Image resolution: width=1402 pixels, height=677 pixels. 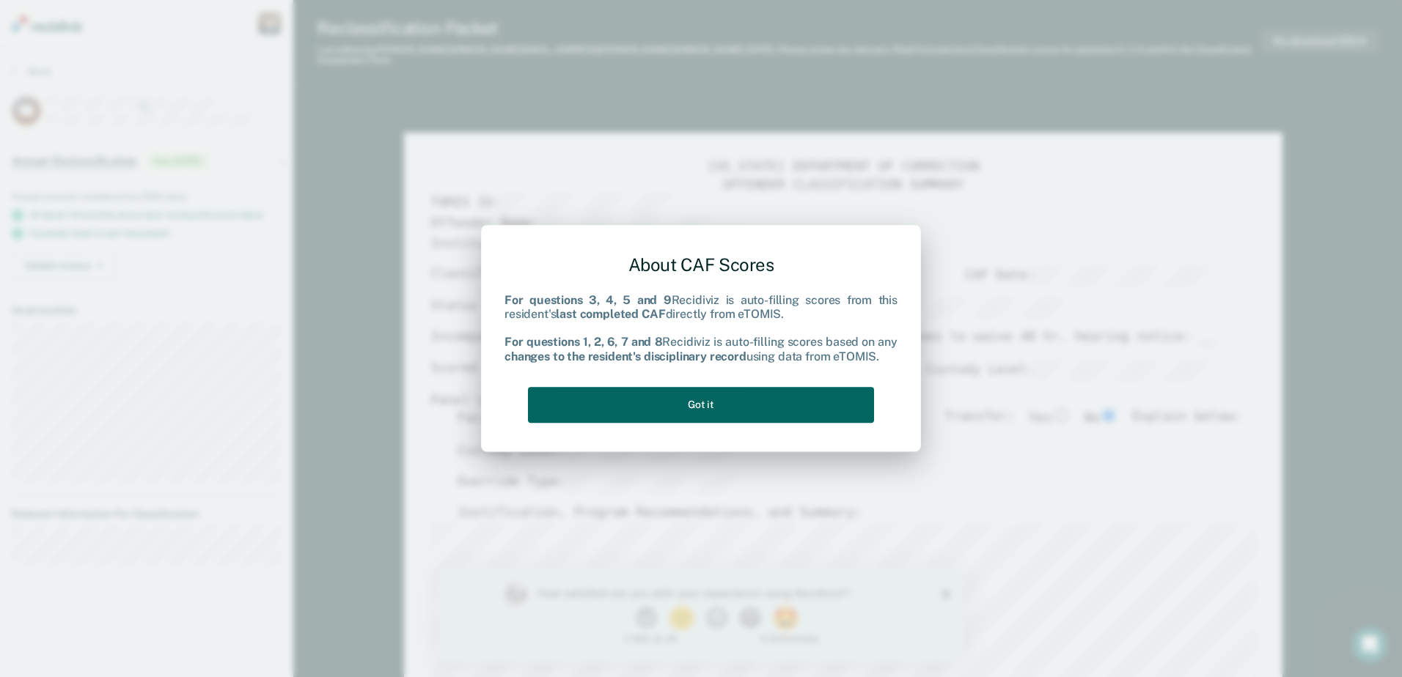 I want to click on button: 5, so click(x=348, y=51).